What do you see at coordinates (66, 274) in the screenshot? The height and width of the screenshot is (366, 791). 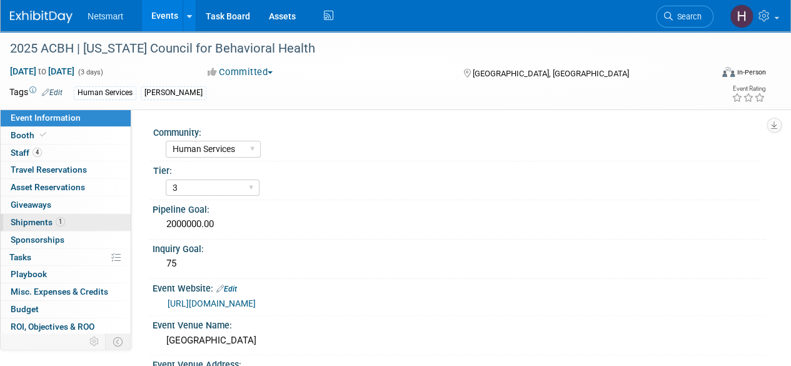 I see `a: Playbook` at bounding box center [66, 274].